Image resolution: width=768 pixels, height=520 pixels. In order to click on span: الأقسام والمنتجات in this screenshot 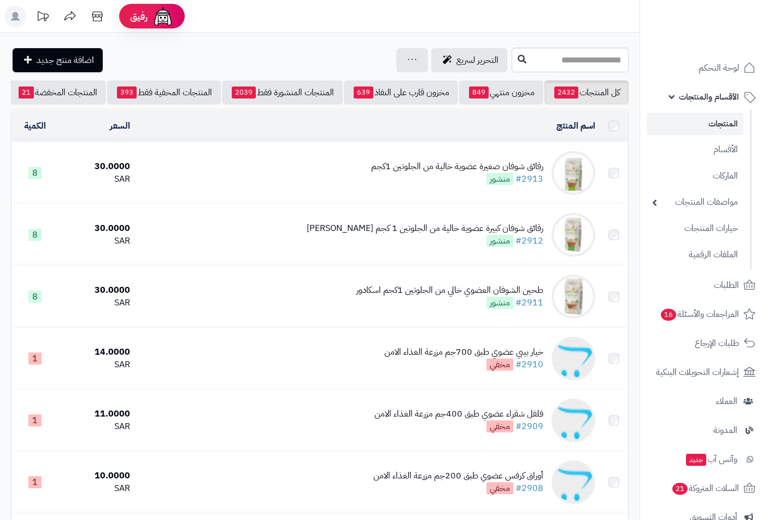, I will do `click(709, 97)`.